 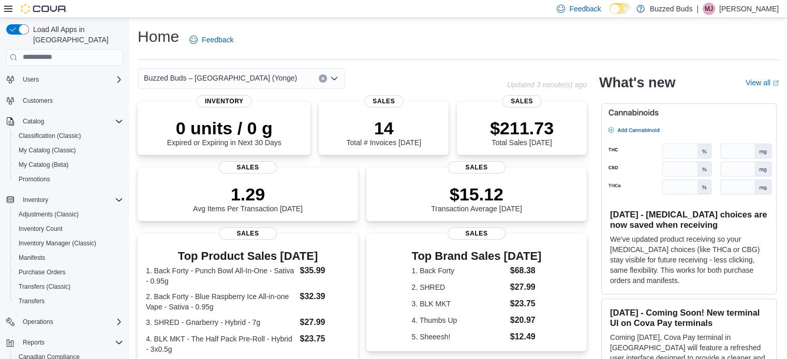 I want to click on a: Inventory Manager (Classic), so click(x=57, y=244).